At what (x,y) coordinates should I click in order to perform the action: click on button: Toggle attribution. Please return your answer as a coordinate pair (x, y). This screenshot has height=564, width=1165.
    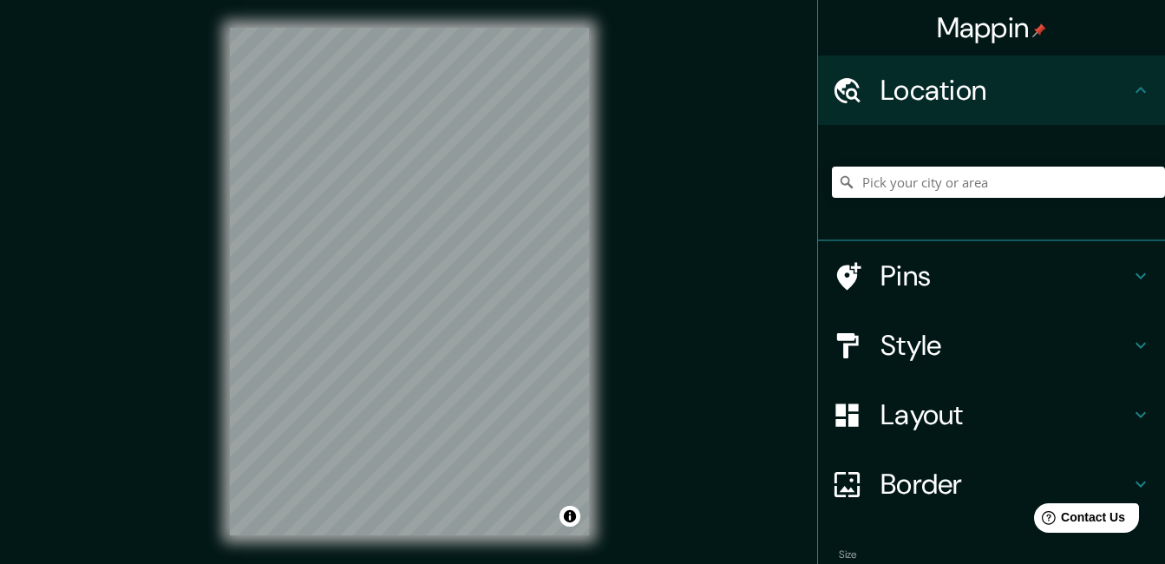
    Looking at the image, I should click on (570, 516).